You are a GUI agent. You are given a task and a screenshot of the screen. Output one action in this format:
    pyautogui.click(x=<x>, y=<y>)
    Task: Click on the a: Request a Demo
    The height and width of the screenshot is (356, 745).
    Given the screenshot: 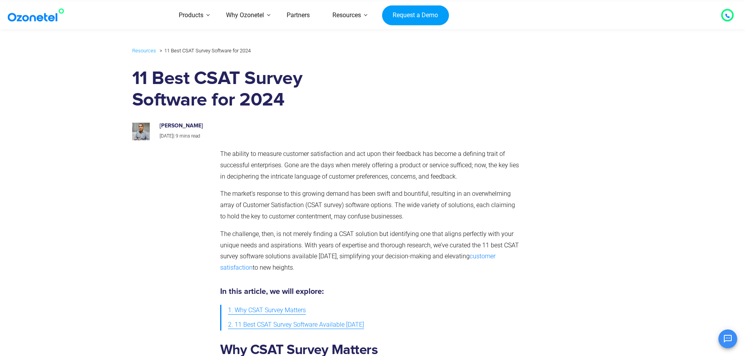 What is the action you would take?
    pyautogui.click(x=416, y=15)
    